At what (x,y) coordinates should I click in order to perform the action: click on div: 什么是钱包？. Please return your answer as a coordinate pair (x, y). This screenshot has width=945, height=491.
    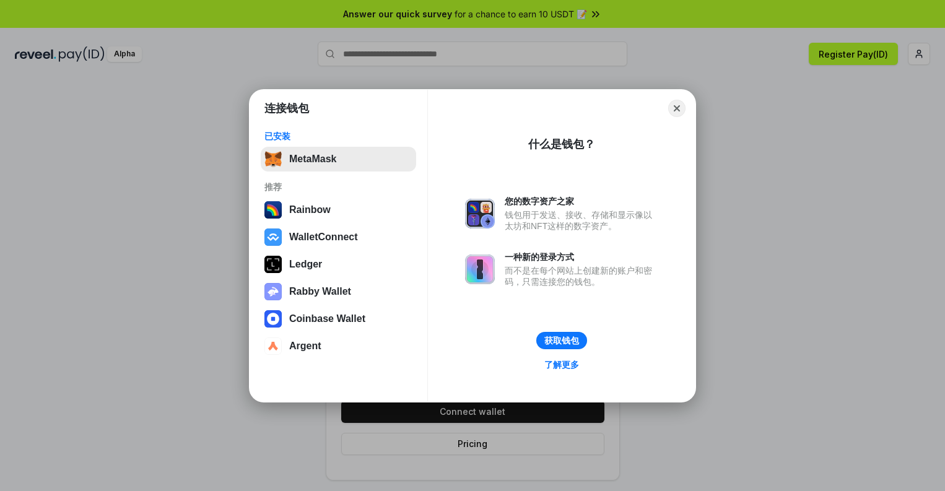
    Looking at the image, I should click on (562, 144).